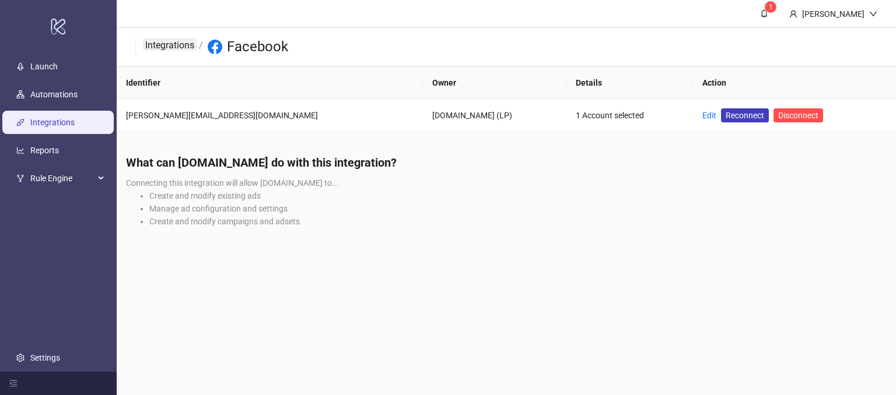 This screenshot has height=395, width=896. What do you see at coordinates (45, 358) in the screenshot?
I see `a: Settings` at bounding box center [45, 358].